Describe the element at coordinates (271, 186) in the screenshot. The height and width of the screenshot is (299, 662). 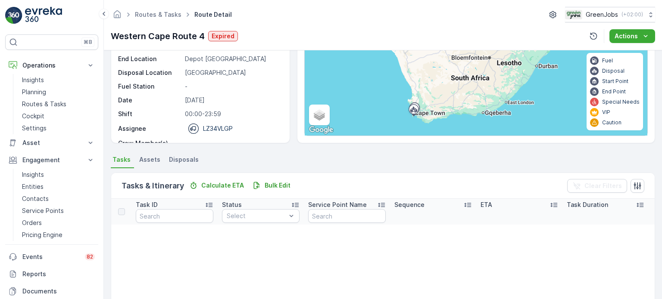
I see `button: Bulk Edit` at that location.